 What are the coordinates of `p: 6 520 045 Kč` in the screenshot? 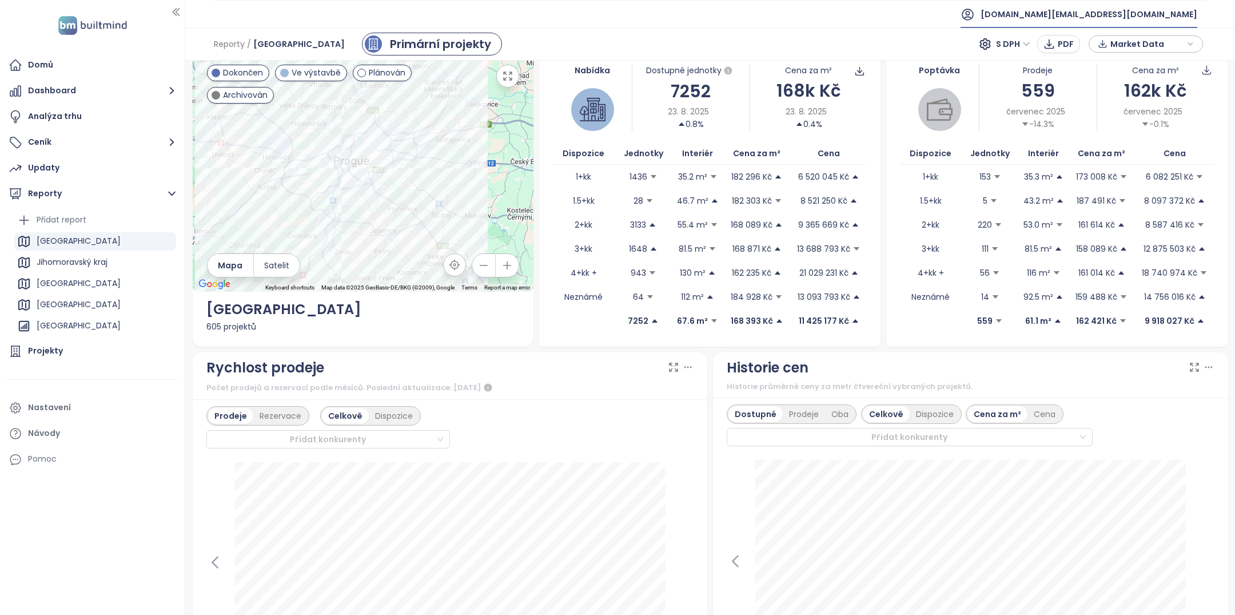 It's located at (824, 177).